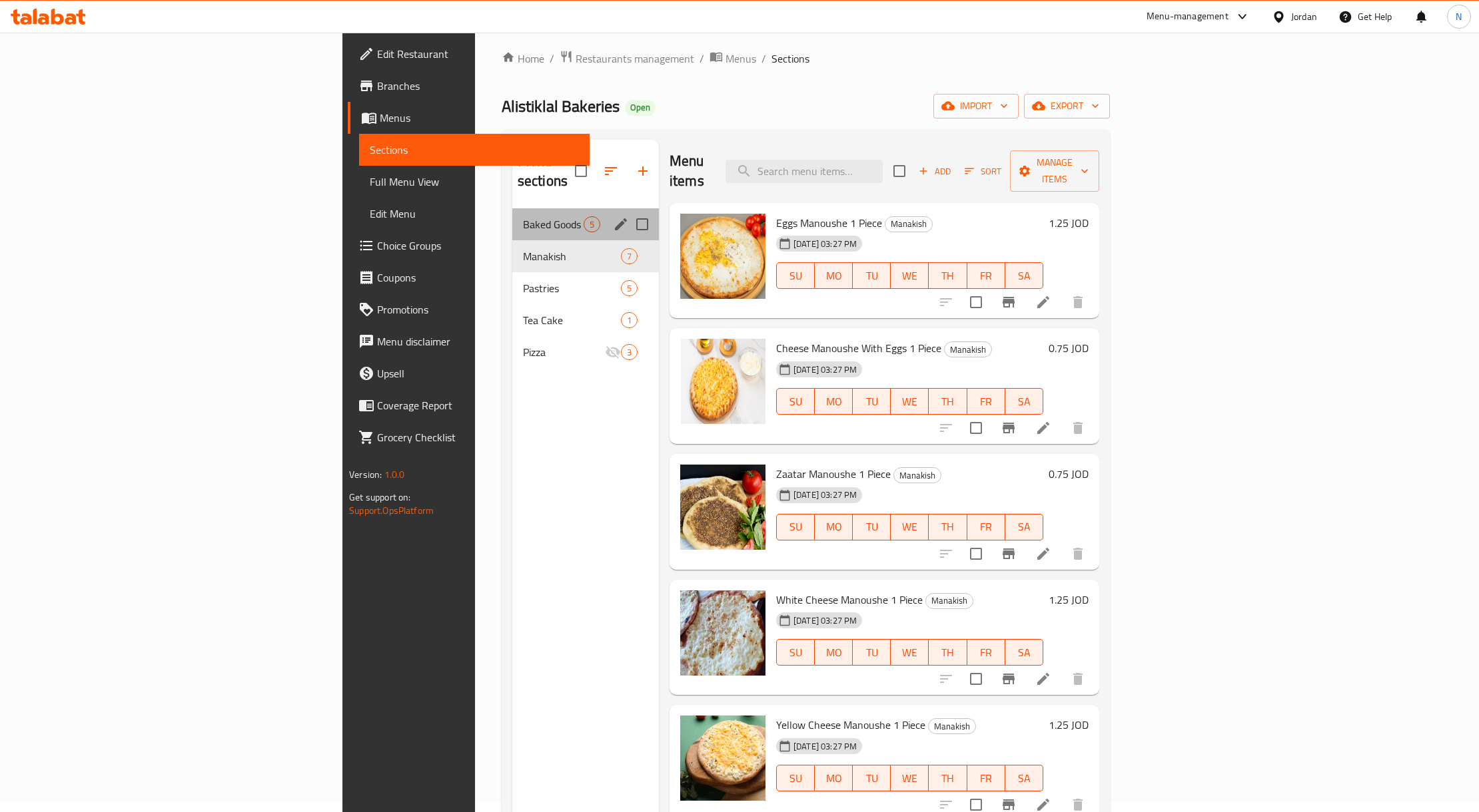 This screenshot has width=1479, height=812. I want to click on nav: breadcrumb, so click(805, 59).